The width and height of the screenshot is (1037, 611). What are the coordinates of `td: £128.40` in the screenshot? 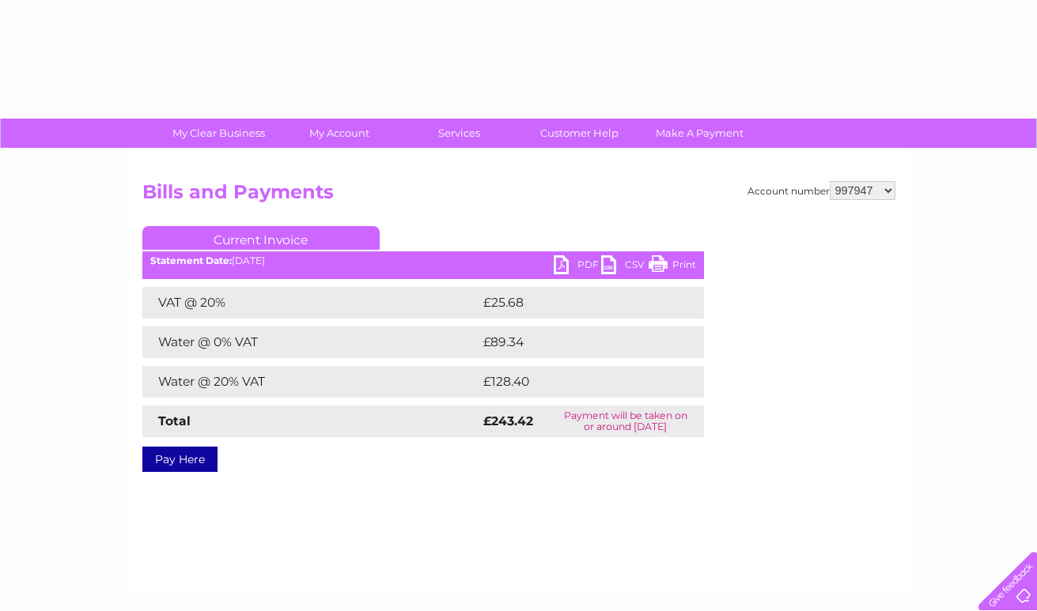 It's located at (577, 382).